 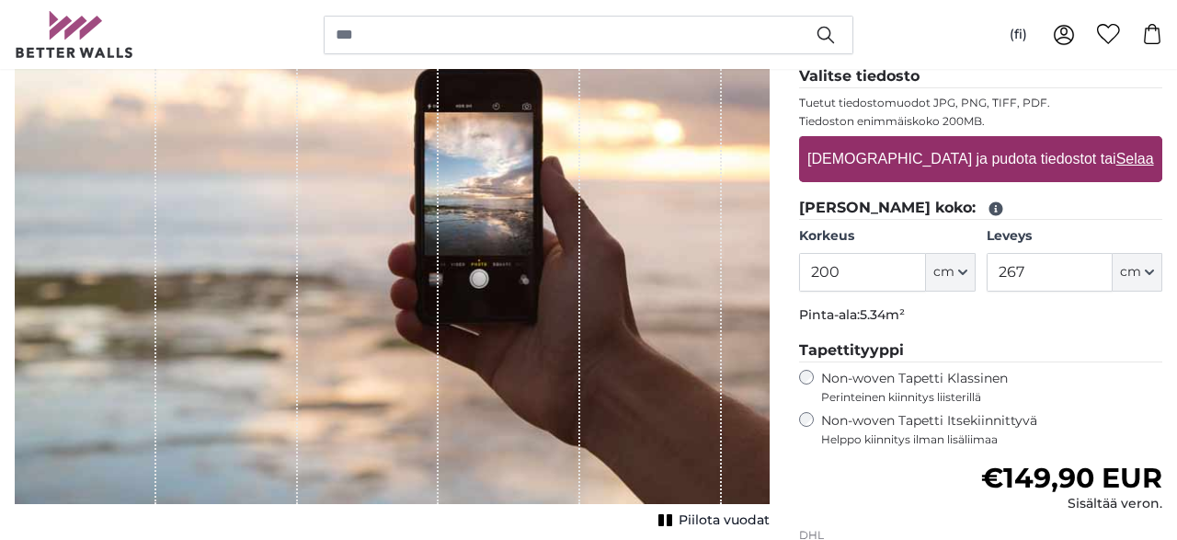 I want to click on legend: Tapettityyppi, so click(x=980, y=350).